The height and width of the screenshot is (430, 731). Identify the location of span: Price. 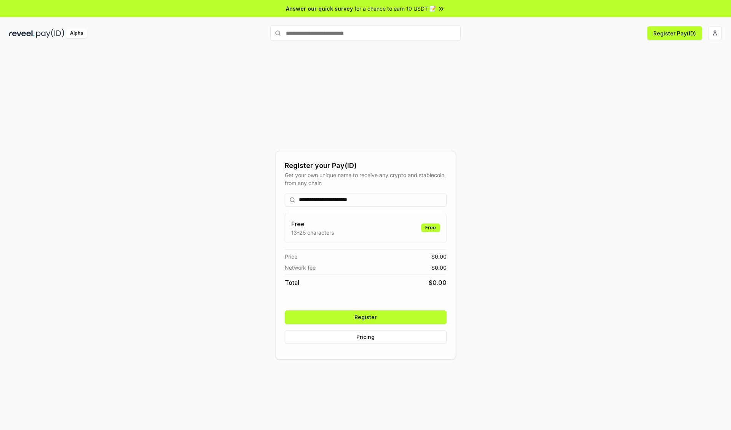
(291, 256).